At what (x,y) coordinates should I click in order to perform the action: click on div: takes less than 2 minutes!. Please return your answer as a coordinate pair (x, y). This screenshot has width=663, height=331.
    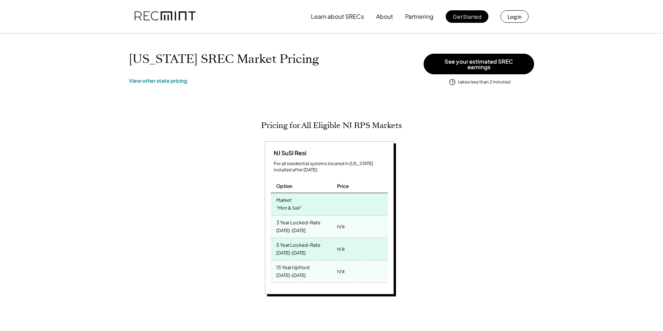
    Looking at the image, I should click on (484, 82).